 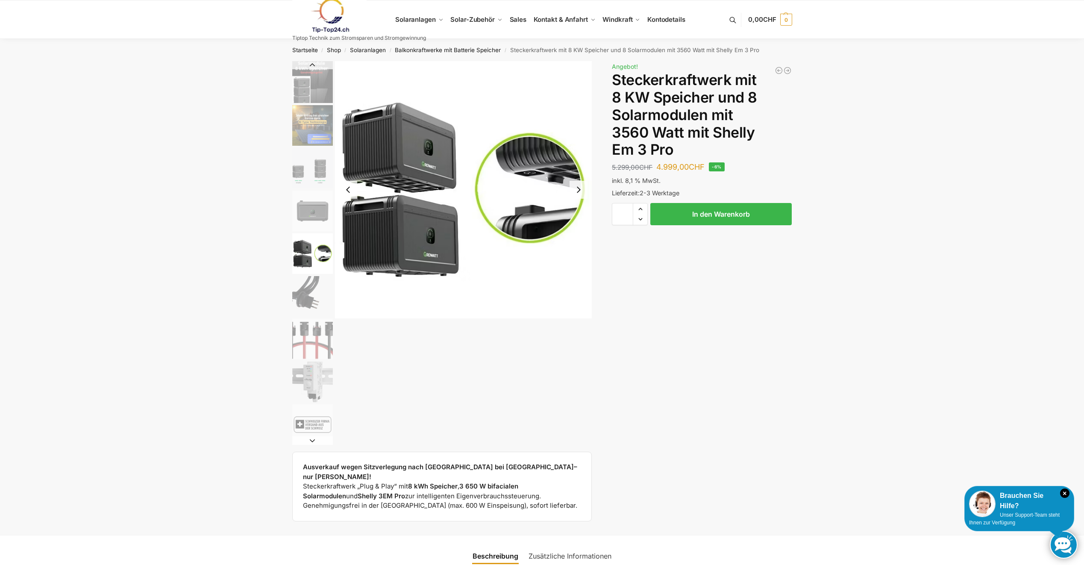 What do you see at coordinates (1014, 519) in the screenshot?
I see `span: Unser Support-Team steht Ihnen zur Verfügung` at bounding box center [1014, 519].